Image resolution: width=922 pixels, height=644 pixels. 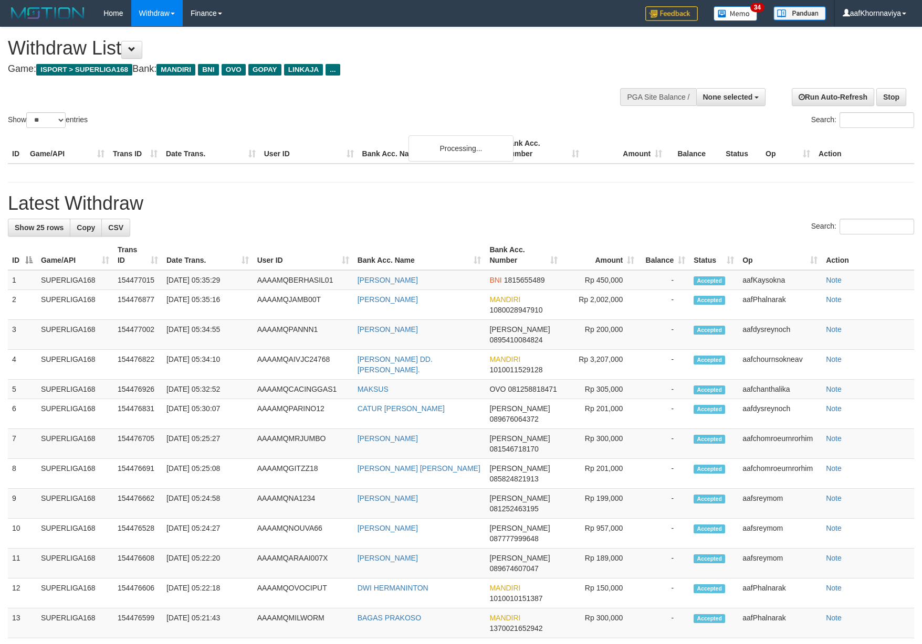 I want to click on td: 154477015, so click(x=137, y=280).